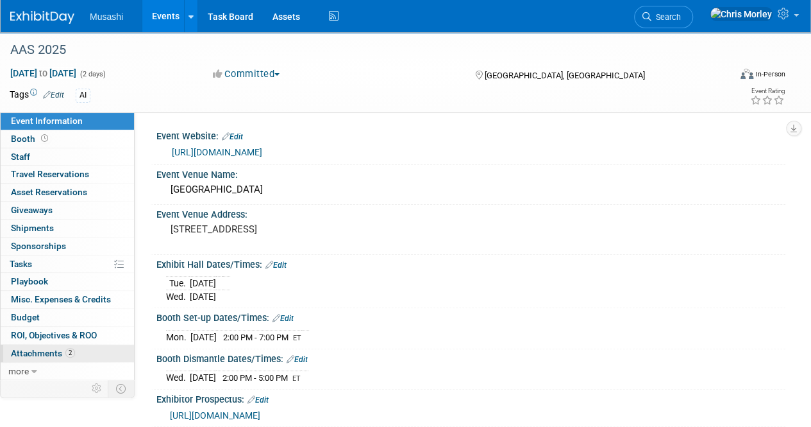 This screenshot has width=811, height=427. What do you see at coordinates (61, 299) in the screenshot?
I see `span: Misc. Expenses & Credits` at bounding box center [61, 299].